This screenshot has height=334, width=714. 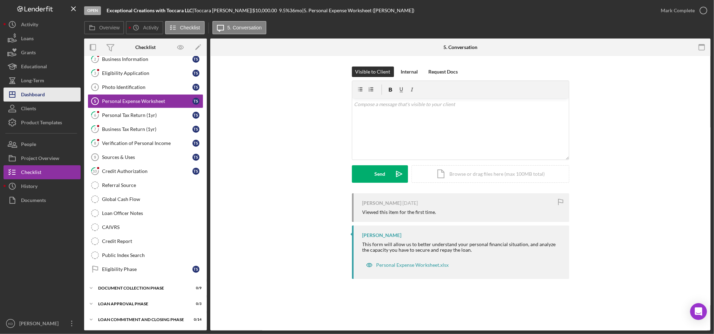 I want to click on tspan: 3, so click(x=95, y=73).